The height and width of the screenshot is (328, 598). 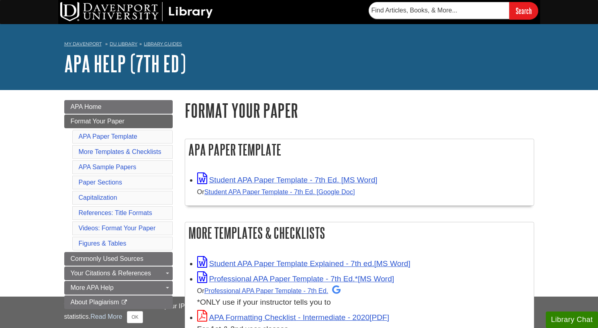 I want to click on input: Find Articles, Books, & More..., so click(x=439, y=10).